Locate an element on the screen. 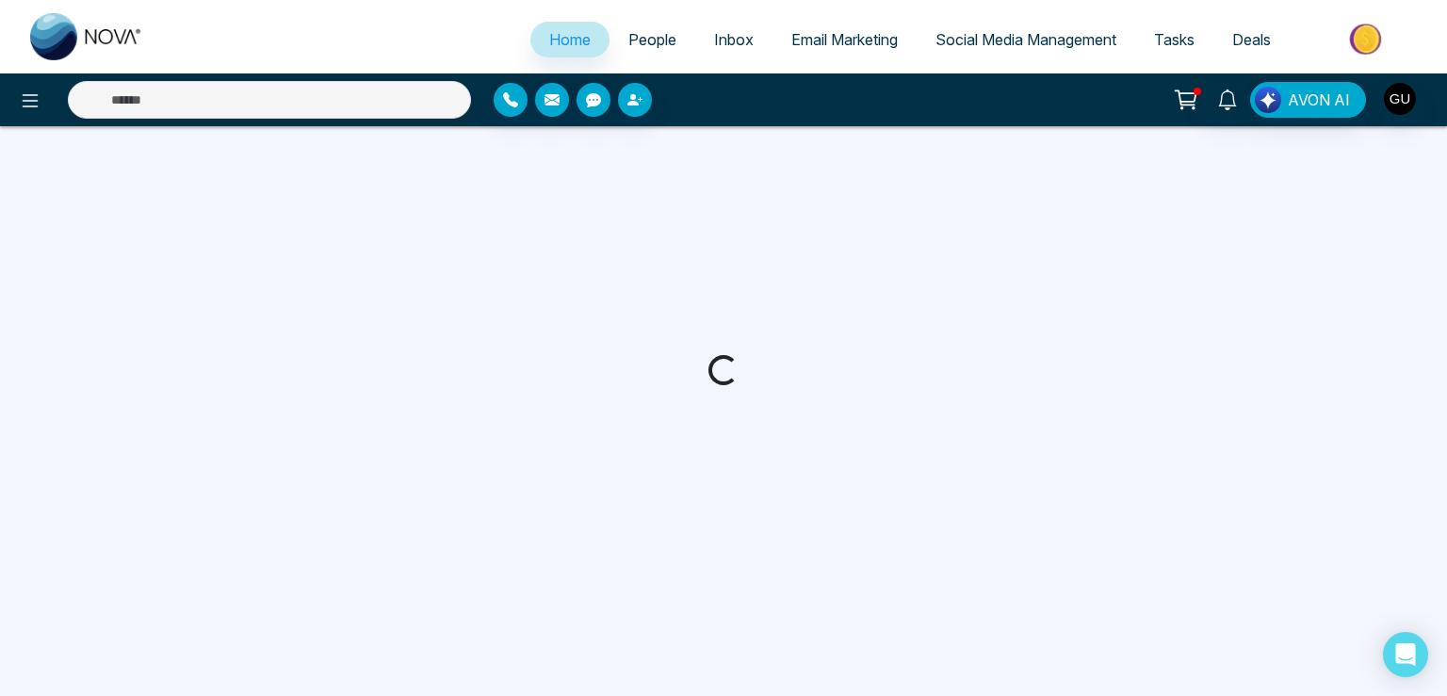  img: Market-place.gif is located at coordinates (1367, 39).